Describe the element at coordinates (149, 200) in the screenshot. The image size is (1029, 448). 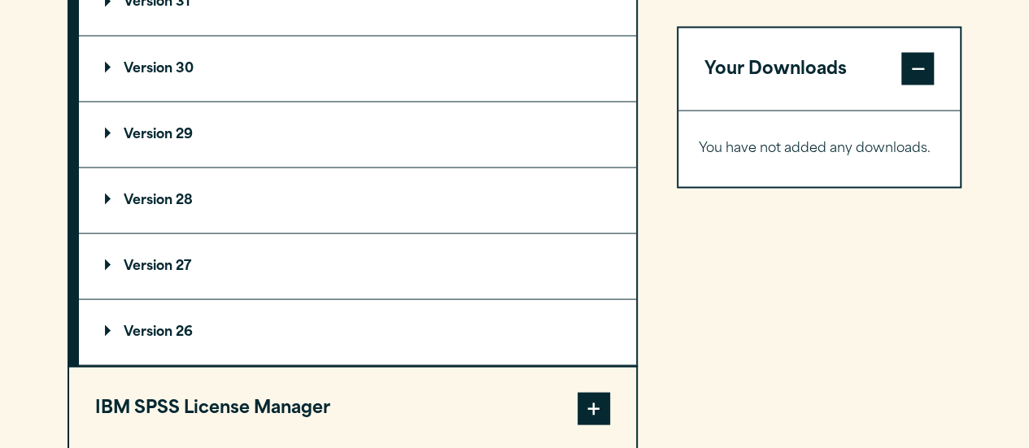
I see `p: Version 28` at that location.